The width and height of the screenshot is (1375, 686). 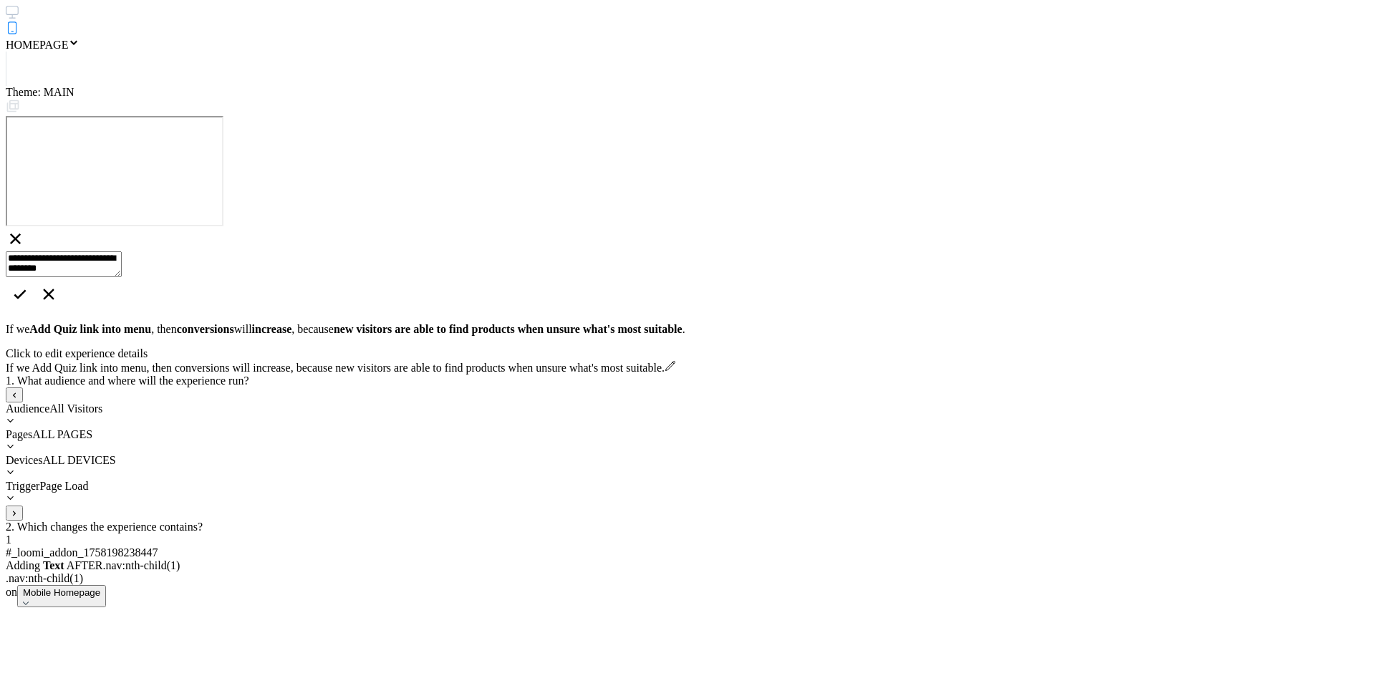 What do you see at coordinates (80, 460) in the screenshot?
I see `span: ALL DEVICES` at bounding box center [80, 460].